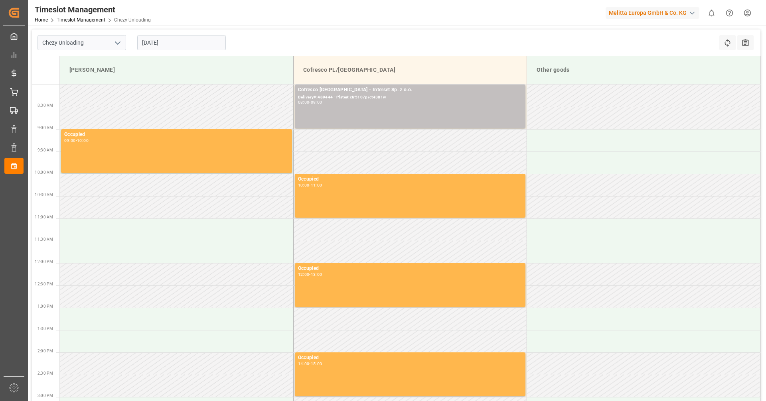 Image resolution: width=766 pixels, height=401 pixels. I want to click on span: 9:00 AM, so click(45, 128).